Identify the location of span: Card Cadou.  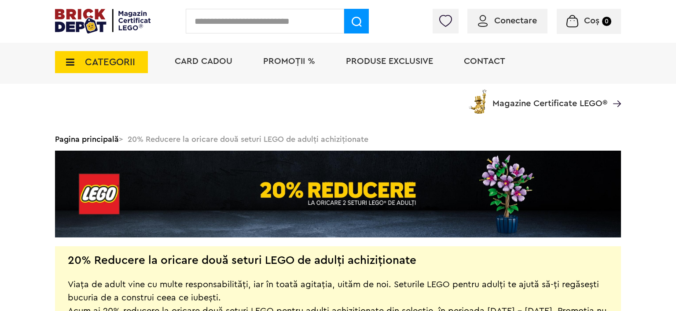
(203, 61).